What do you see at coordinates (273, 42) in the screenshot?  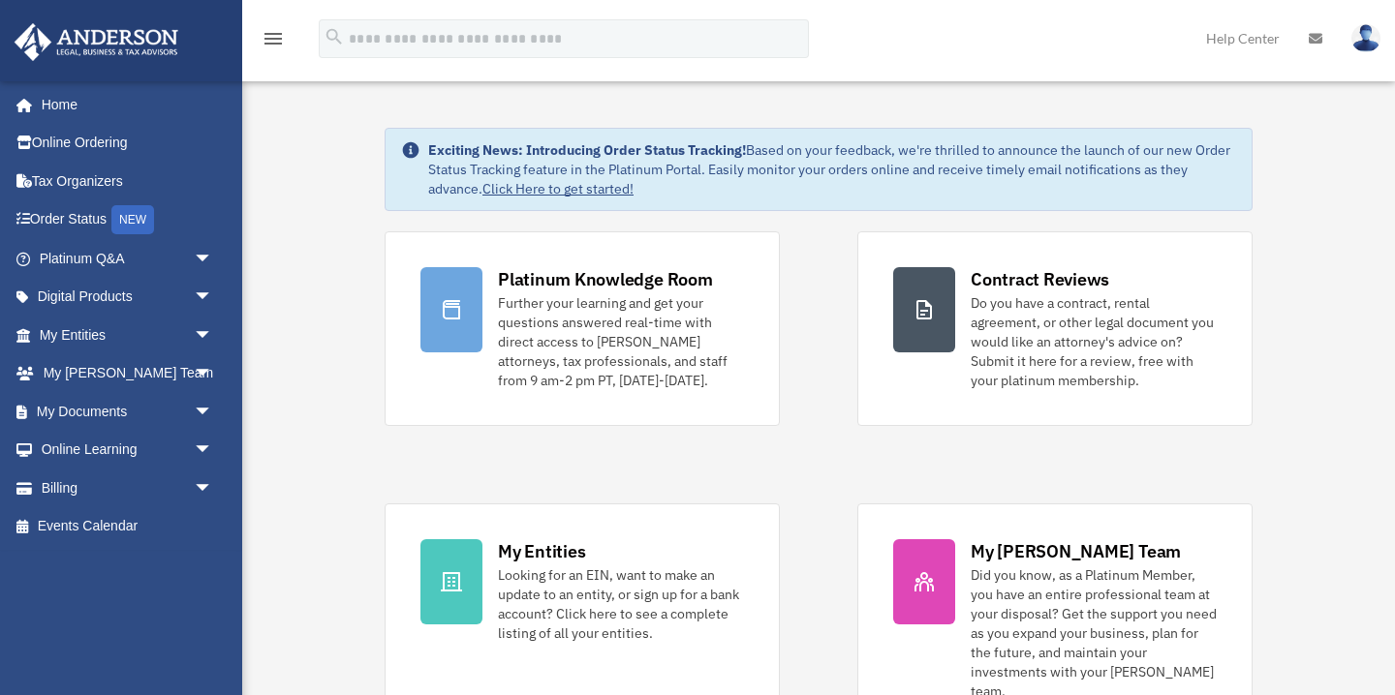 I see `a: menu` at bounding box center [273, 42].